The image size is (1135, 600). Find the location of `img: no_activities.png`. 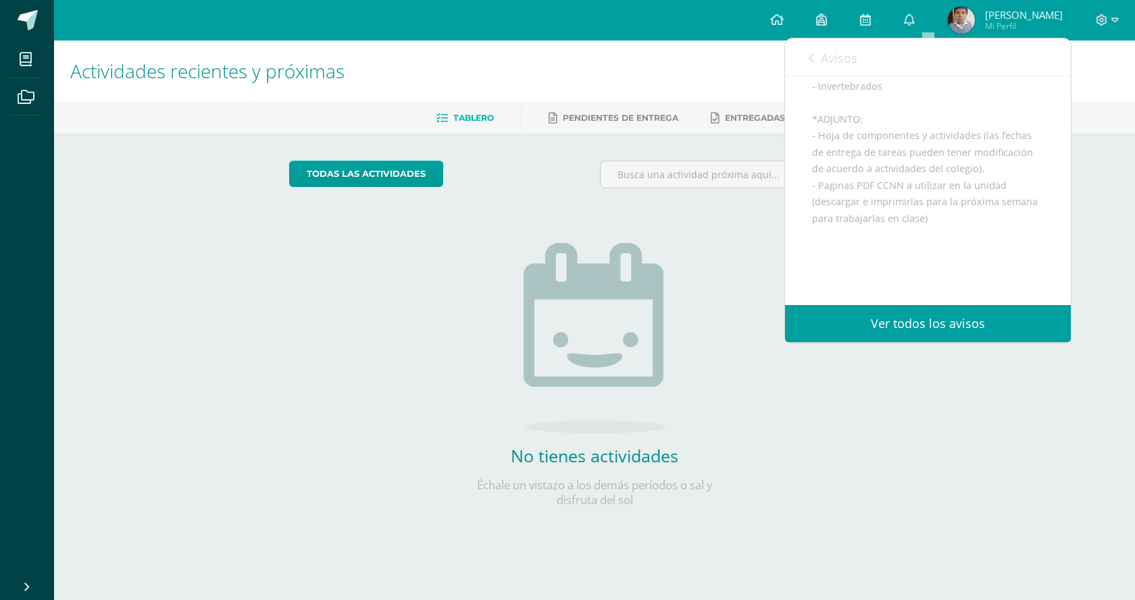

img: no_activities.png is located at coordinates (594, 338).